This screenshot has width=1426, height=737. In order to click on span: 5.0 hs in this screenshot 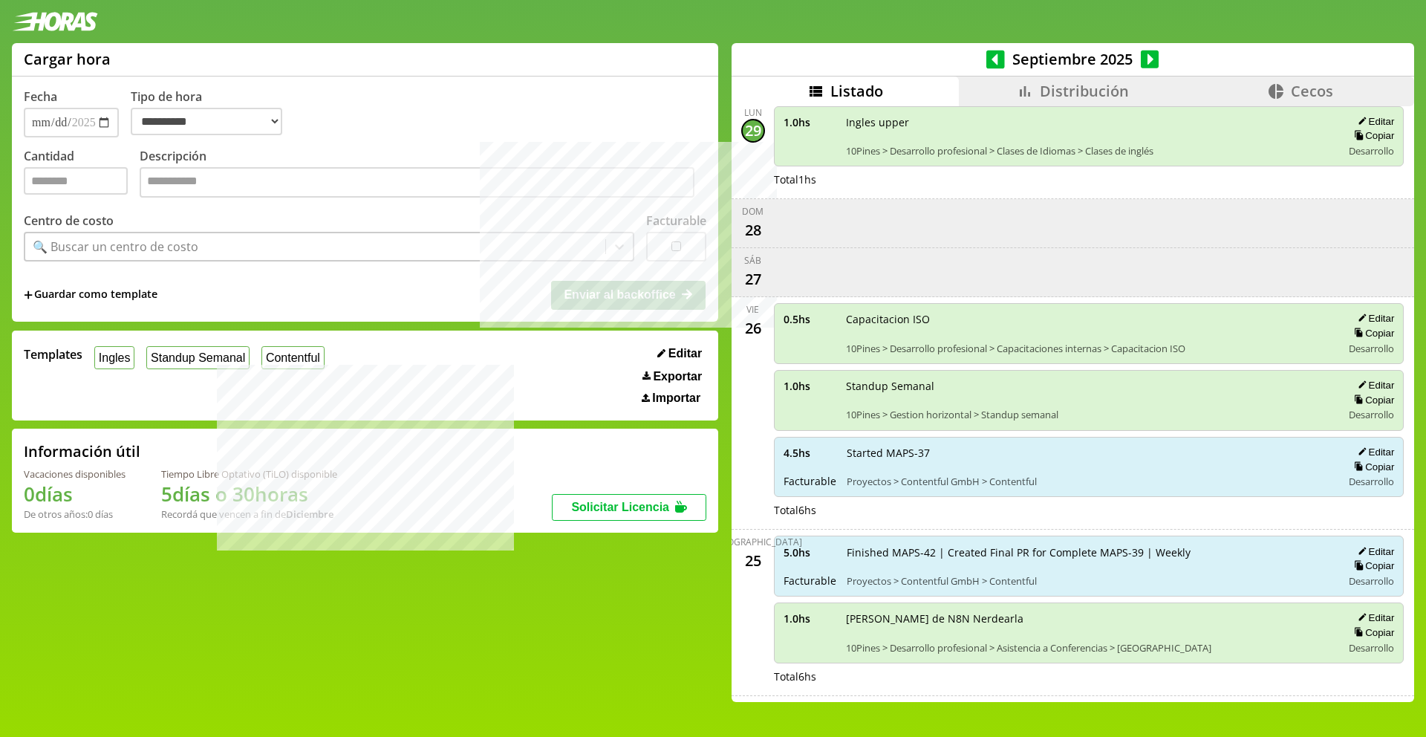, I will do `click(810, 552)`.